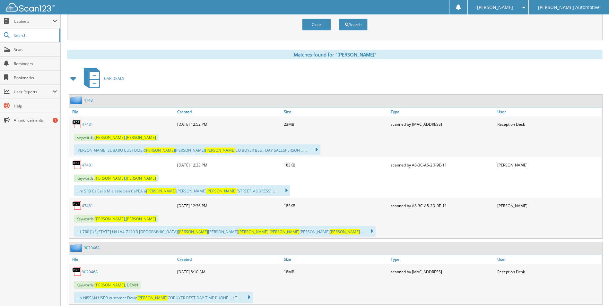  I want to click on div: 1, so click(55, 120).